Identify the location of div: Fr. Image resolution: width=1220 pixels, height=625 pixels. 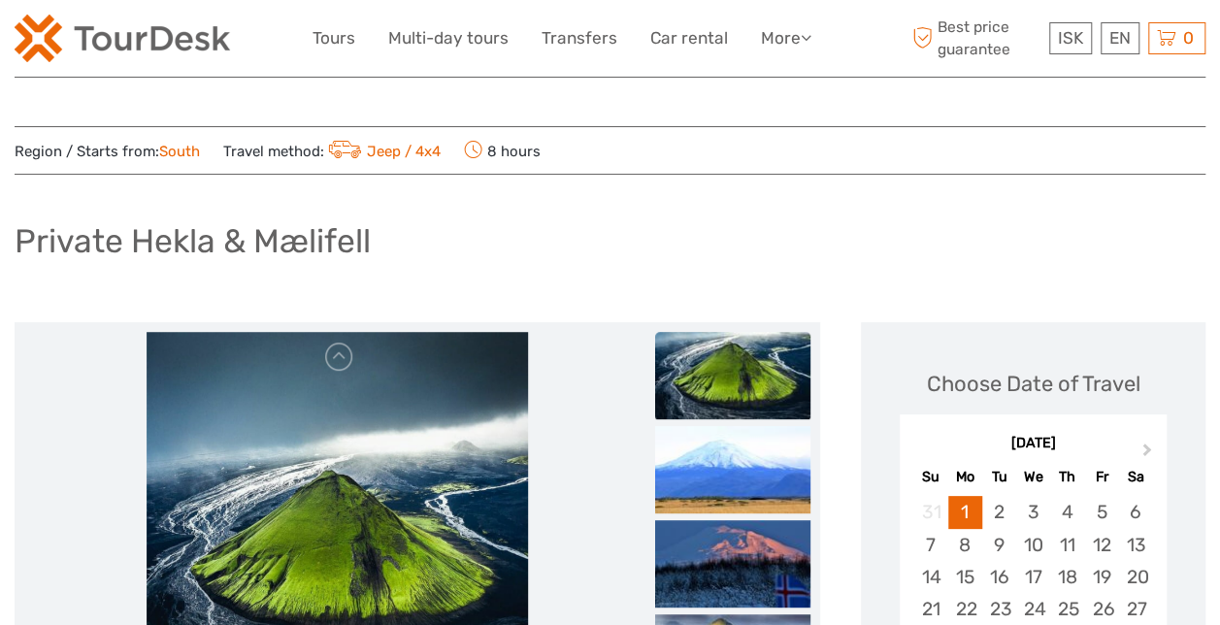
(1100, 476).